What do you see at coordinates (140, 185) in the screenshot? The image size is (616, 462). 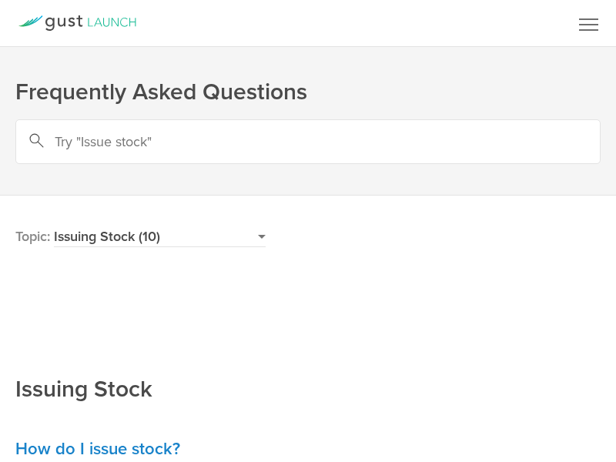 I see `h2: Topic:` at bounding box center [140, 185].